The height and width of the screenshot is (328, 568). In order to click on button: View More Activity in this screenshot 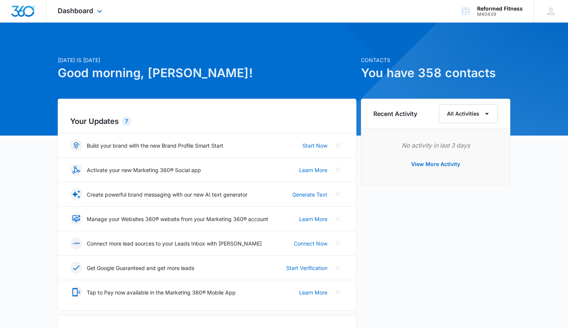, I will do `click(435, 164)`.